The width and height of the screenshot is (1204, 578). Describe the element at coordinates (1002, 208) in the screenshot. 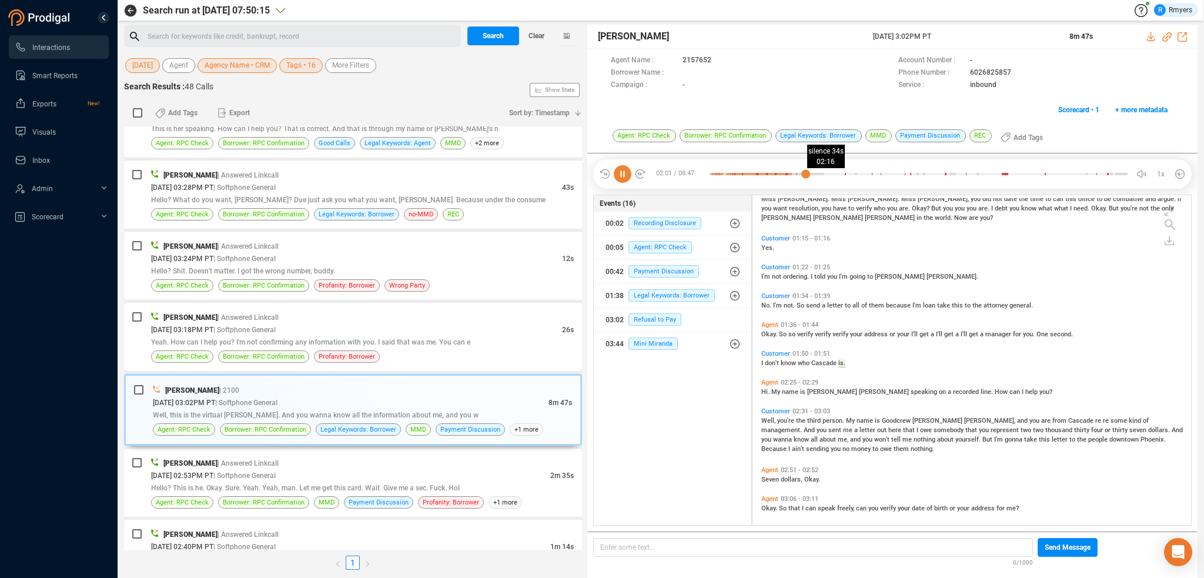

I see `span: debt` at that location.